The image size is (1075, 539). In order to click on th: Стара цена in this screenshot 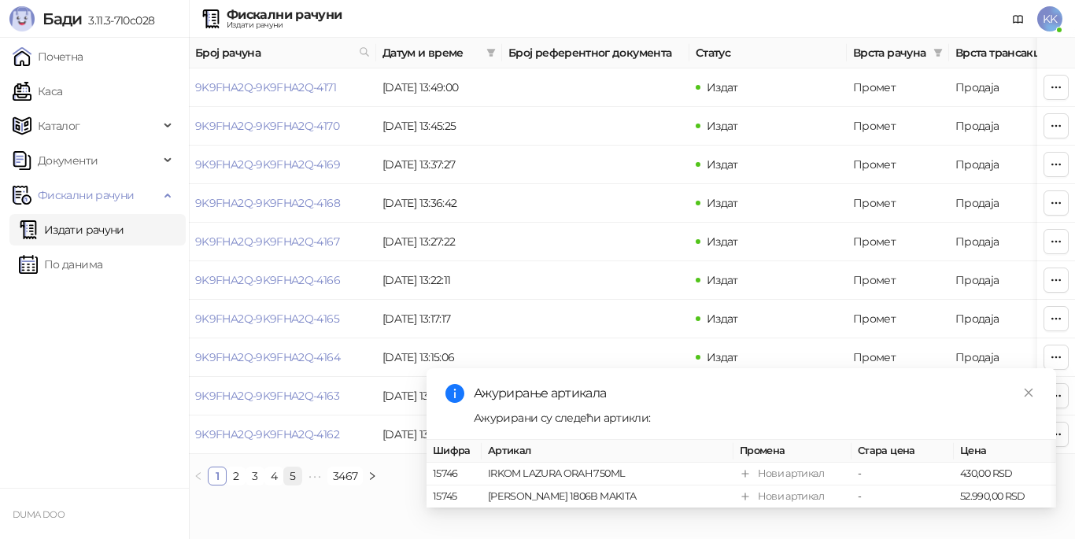, I will do `click(903, 451)`.